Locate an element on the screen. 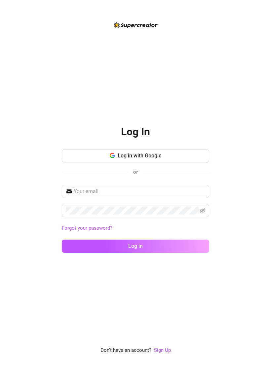 The image size is (271, 365). span: Log in is located at coordinates (135, 246).